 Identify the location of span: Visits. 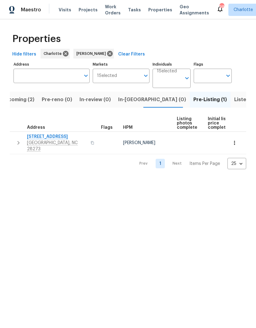
(65, 10).